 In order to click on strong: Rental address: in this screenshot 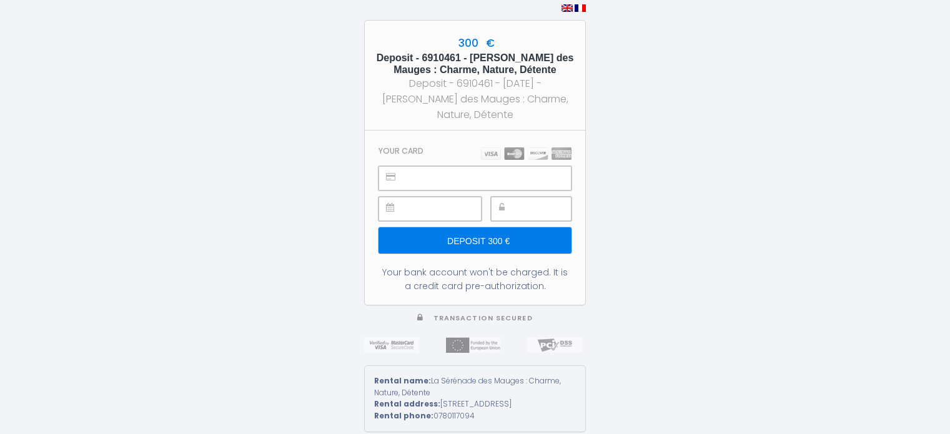, I will do `click(407, 403)`.